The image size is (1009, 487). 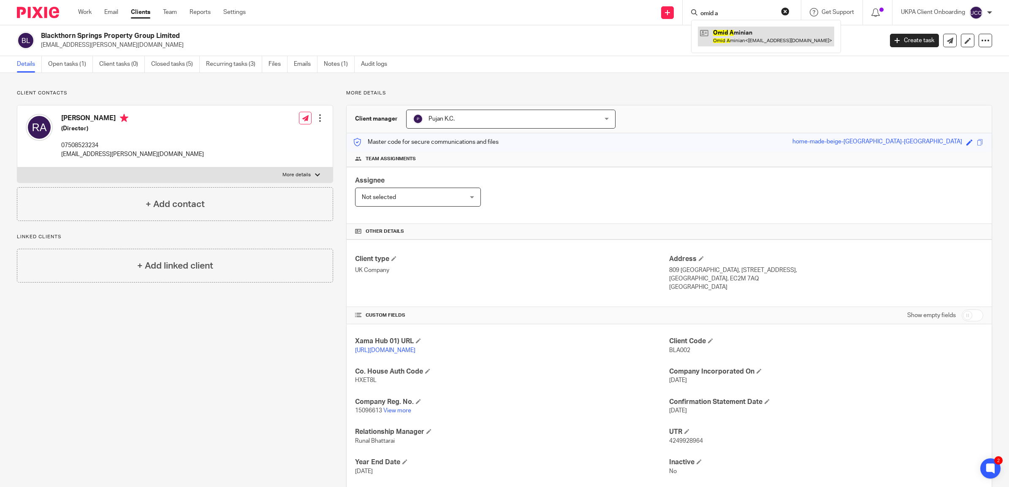 I want to click on h4: Client type, so click(x=512, y=259).